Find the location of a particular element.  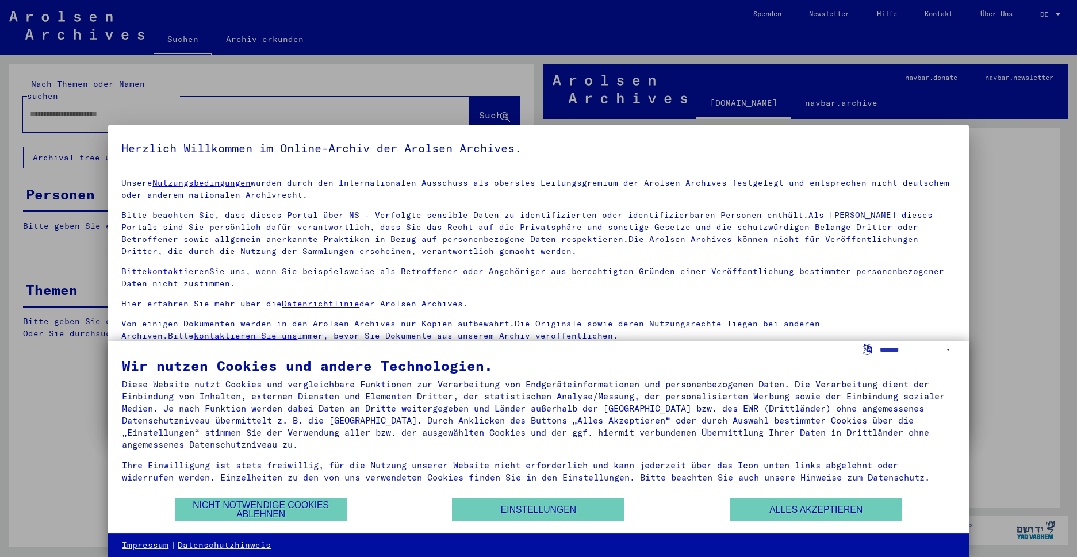

p: Von einigen Dokumenten werden in den Arolsen Archives nur Kopien aufbewahrt.Die Originale sowie d... is located at coordinates (538, 330).